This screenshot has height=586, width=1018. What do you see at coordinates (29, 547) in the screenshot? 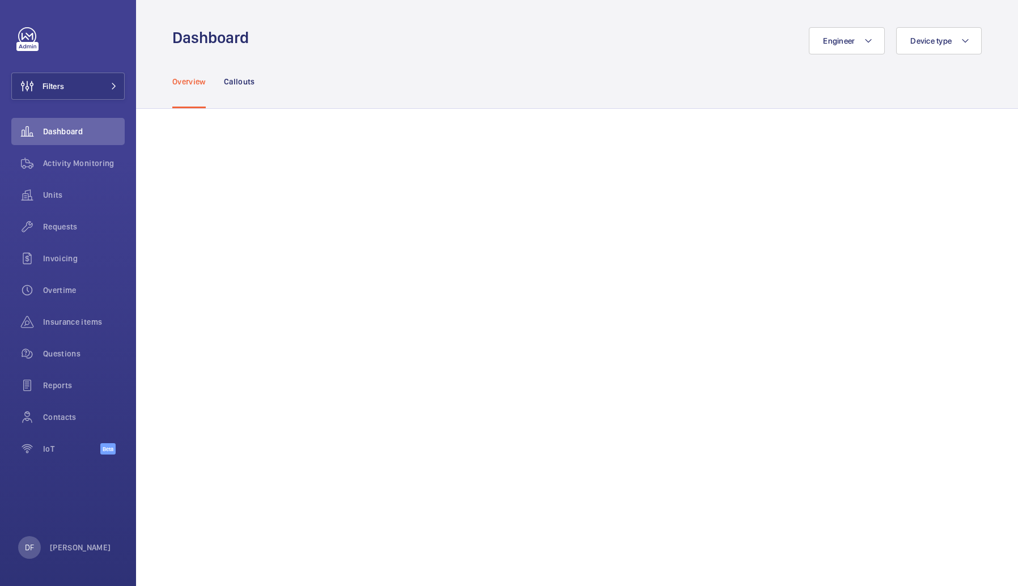
I see `p: DF` at bounding box center [29, 547].